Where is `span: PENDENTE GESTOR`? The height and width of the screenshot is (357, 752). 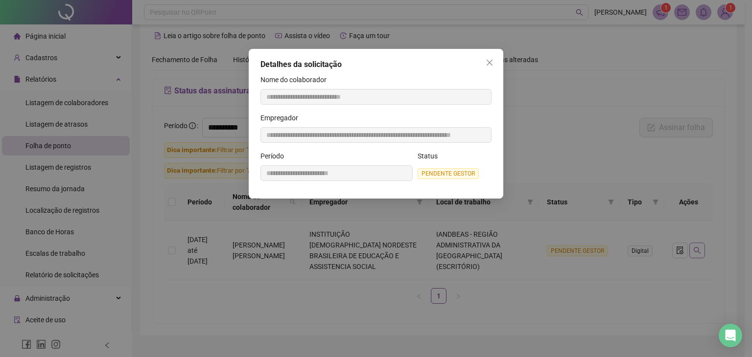
span: PENDENTE GESTOR is located at coordinates (448, 174).